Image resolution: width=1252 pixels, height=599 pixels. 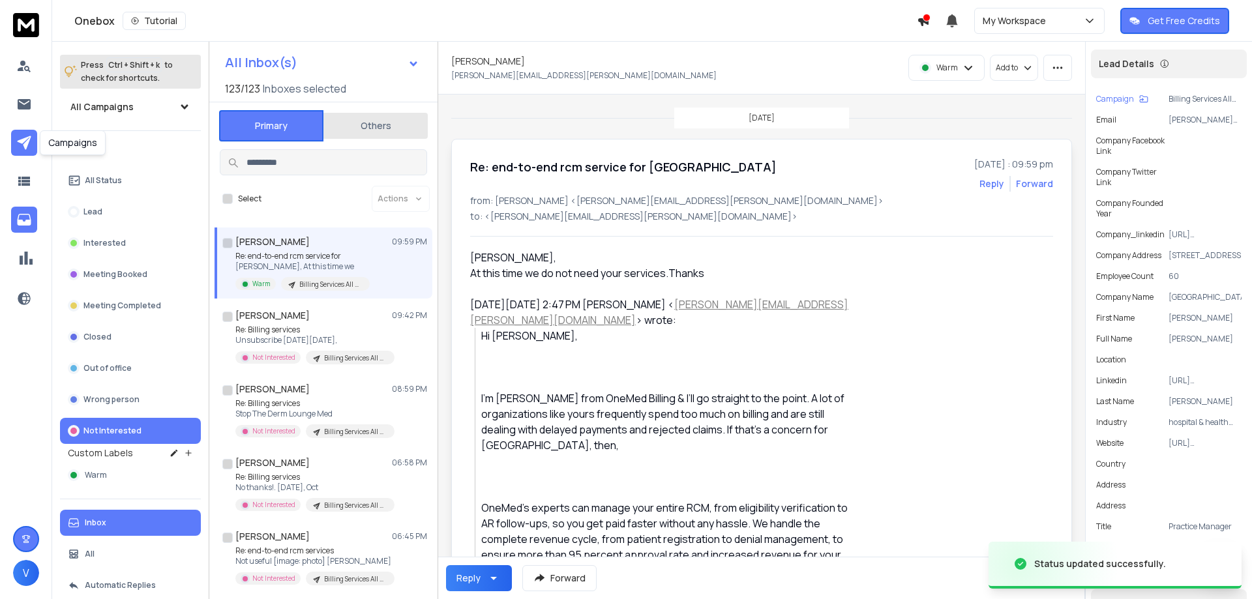 I want to click on h1: All Campaigns, so click(x=102, y=107).